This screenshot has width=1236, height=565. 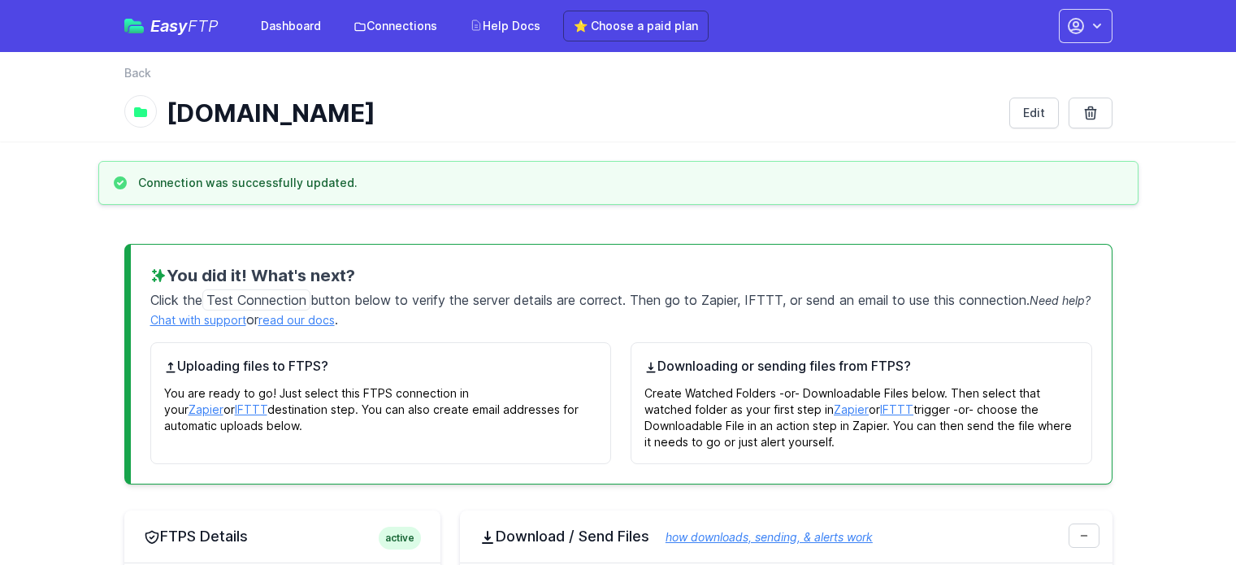 What do you see at coordinates (198, 319) in the screenshot?
I see `a: Chat with support` at bounding box center [198, 319].